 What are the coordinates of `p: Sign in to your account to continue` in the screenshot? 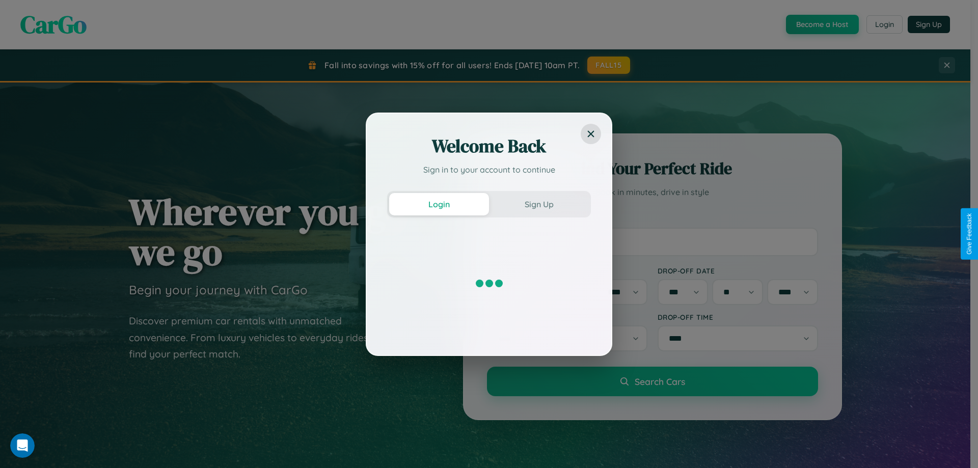 It's located at (489, 170).